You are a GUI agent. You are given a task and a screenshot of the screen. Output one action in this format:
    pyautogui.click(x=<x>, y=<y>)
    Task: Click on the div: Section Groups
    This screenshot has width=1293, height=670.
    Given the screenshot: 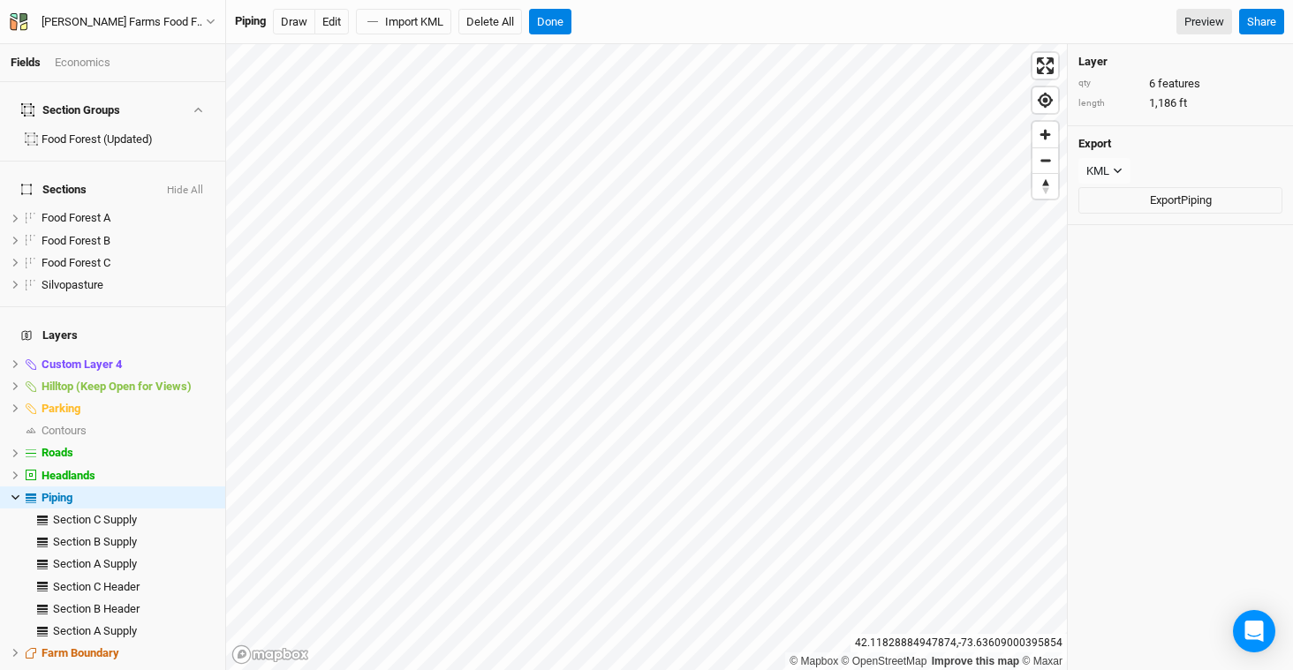 What is the action you would take?
    pyautogui.click(x=71, y=110)
    